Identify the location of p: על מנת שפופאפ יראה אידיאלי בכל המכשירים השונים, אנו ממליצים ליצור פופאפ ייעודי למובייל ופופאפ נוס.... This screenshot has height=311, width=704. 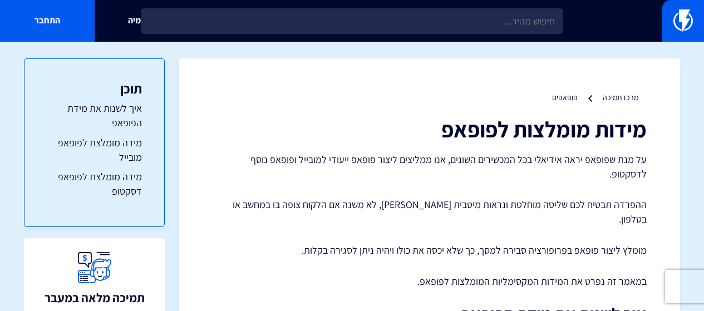
(430, 166).